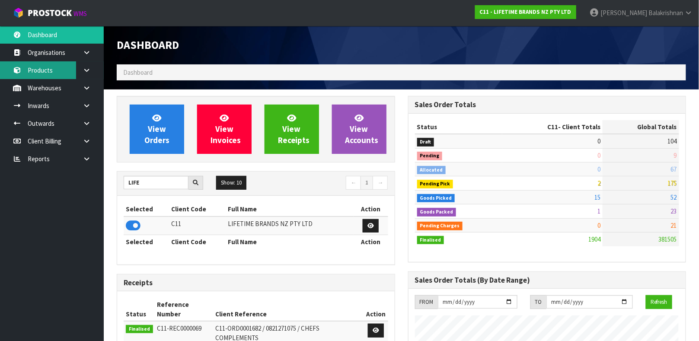 The image size is (699, 341). I want to click on input: Search clients, so click(156, 182).